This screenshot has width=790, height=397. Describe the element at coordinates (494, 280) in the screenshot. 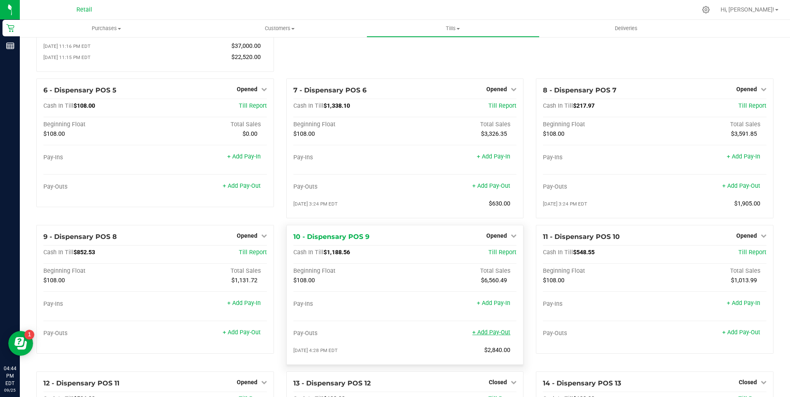

I see `span: $6,560.49` at that location.